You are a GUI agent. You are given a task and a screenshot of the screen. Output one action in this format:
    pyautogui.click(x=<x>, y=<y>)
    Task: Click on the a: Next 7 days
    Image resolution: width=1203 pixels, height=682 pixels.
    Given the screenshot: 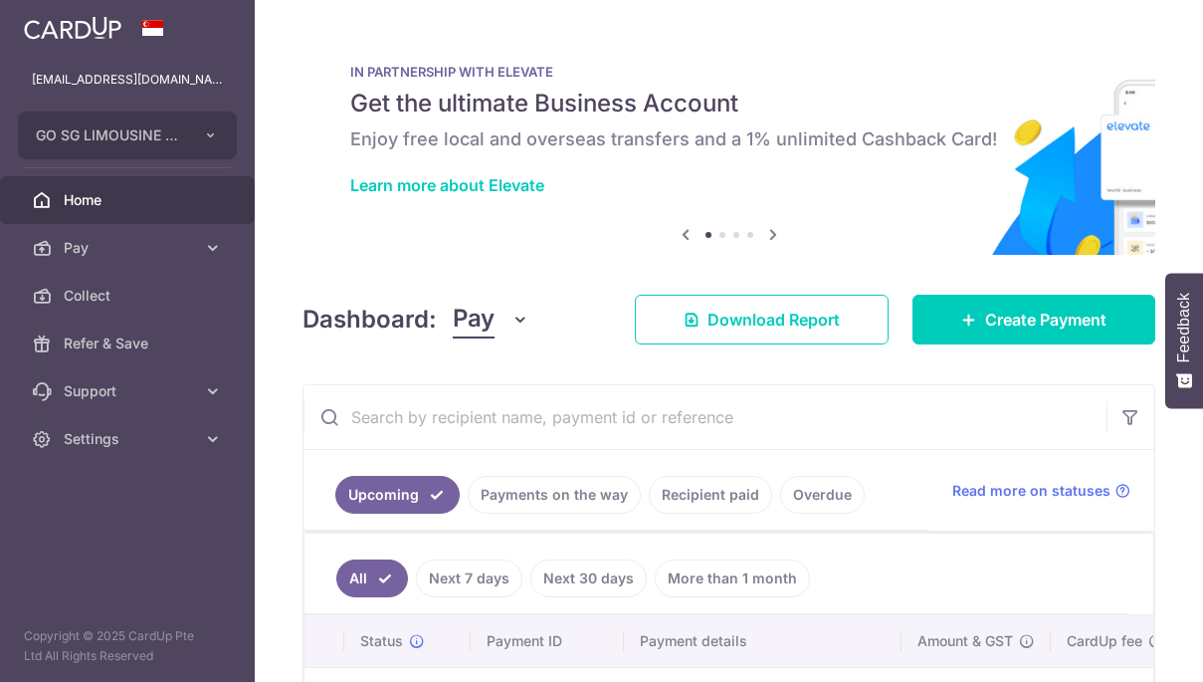 What is the action you would take?
    pyautogui.click(x=469, y=578)
    